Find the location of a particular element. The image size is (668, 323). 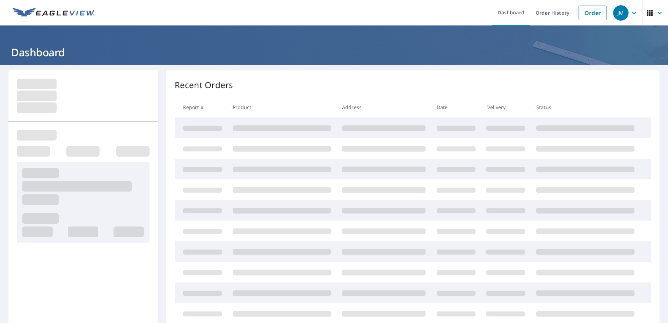

th: Report # is located at coordinates (201, 107).